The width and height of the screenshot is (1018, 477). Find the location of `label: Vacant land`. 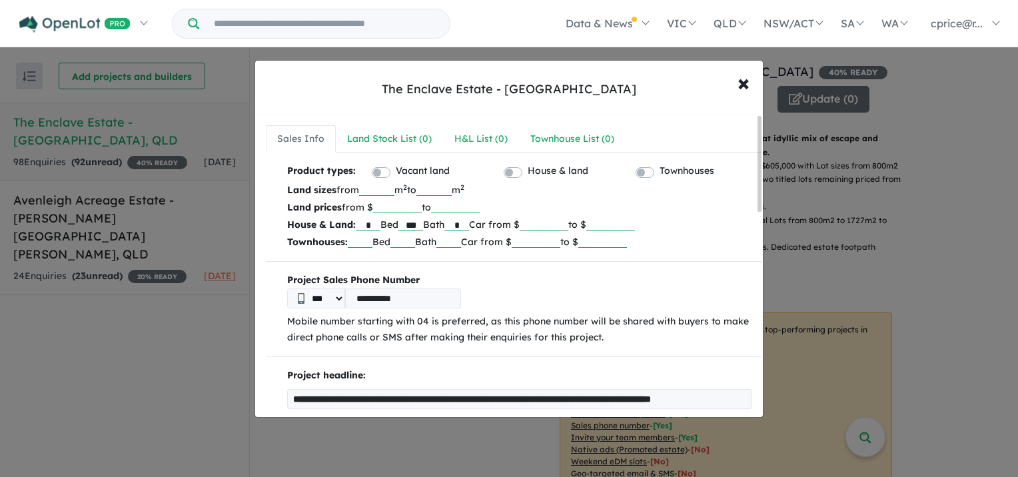

label: Vacant land is located at coordinates (422, 171).